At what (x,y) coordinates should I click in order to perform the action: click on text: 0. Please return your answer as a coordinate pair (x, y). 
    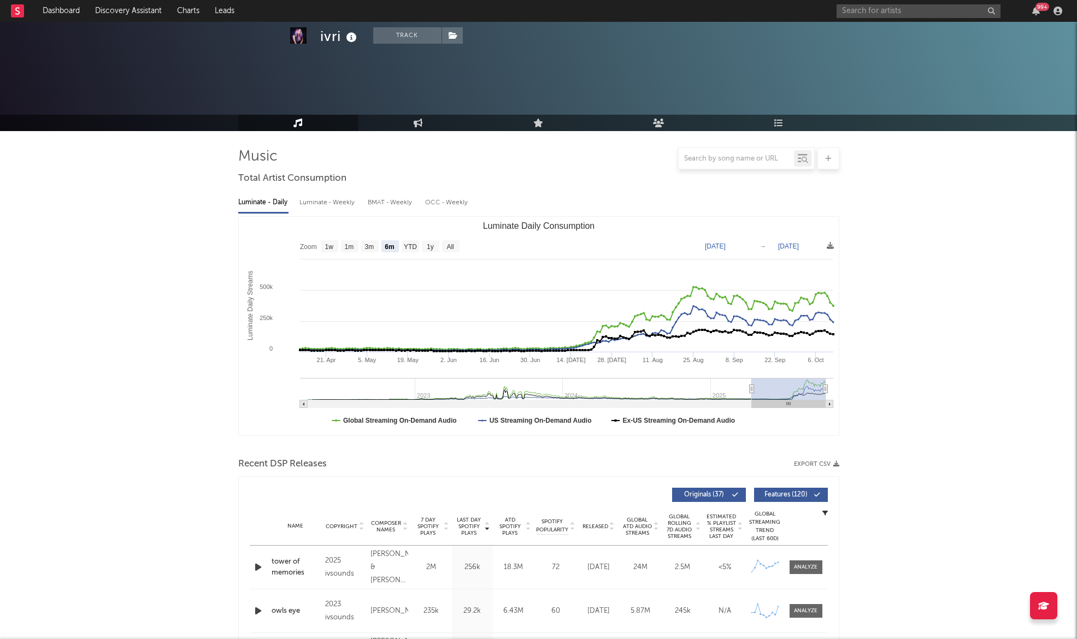
    Looking at the image, I should click on (270, 349).